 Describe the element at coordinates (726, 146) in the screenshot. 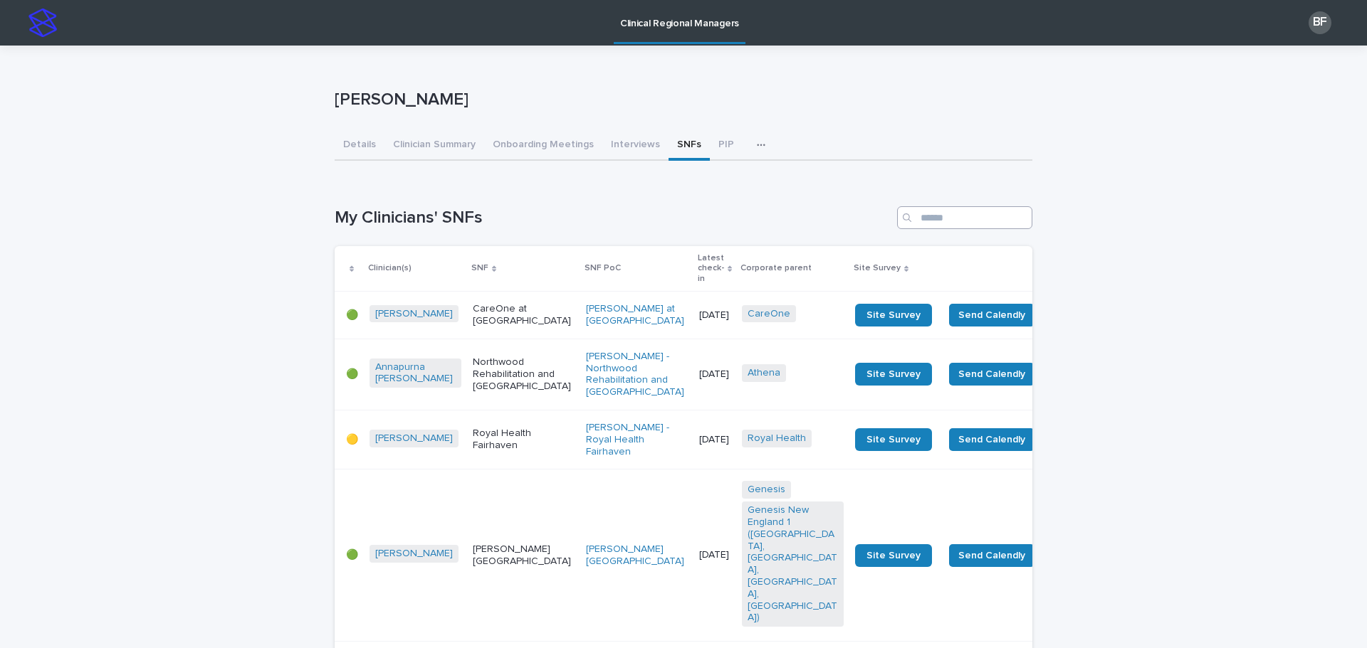

I see `button: PIP` at that location.